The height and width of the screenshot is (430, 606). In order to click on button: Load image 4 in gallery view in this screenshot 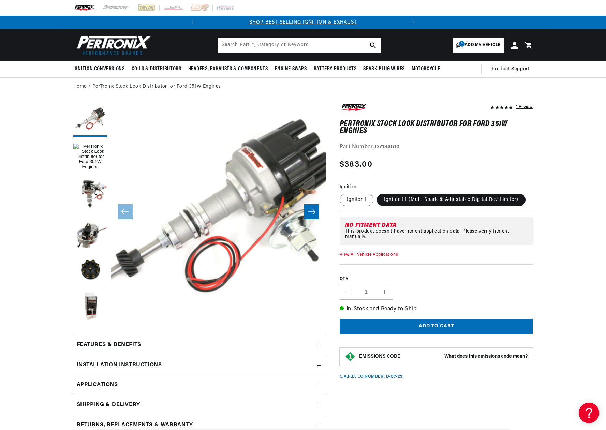, I will do `click(90, 270)`.